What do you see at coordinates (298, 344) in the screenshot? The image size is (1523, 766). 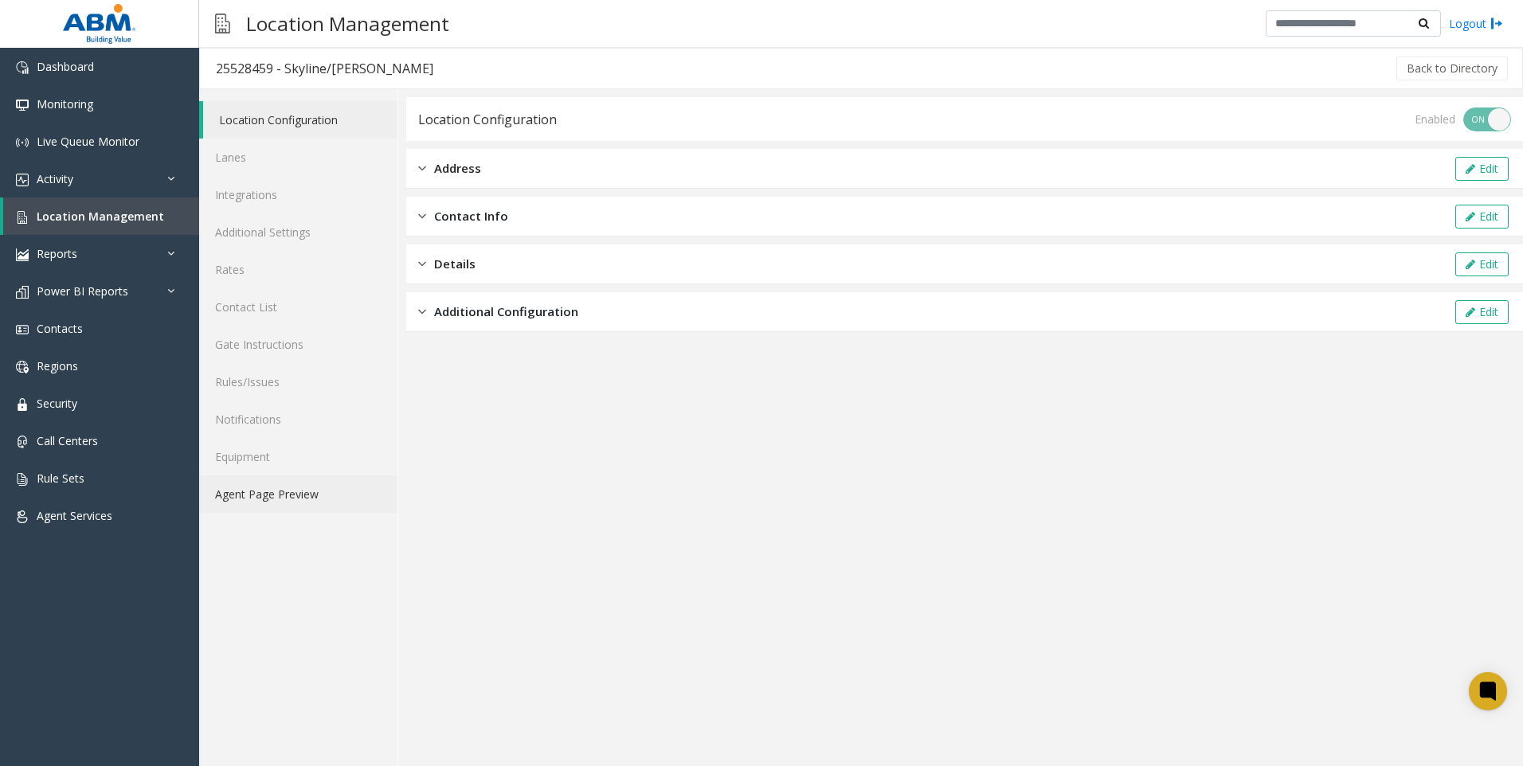 I see `a: Gate Instructions` at bounding box center [298, 344].